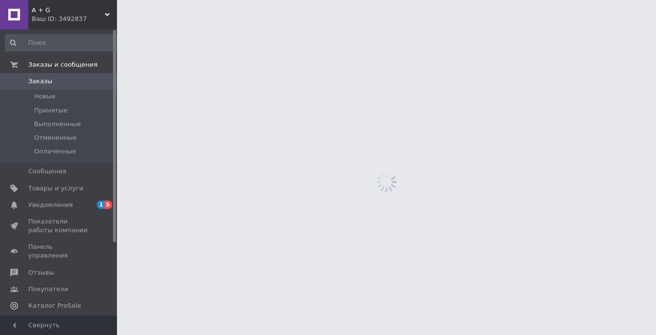 This screenshot has width=656, height=335. What do you see at coordinates (56, 189) in the screenshot?
I see `span: Товары и услуги` at bounding box center [56, 189].